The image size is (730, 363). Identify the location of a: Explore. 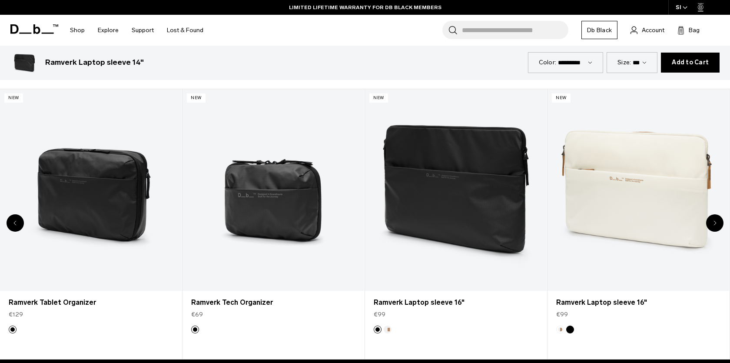
(108, 30).